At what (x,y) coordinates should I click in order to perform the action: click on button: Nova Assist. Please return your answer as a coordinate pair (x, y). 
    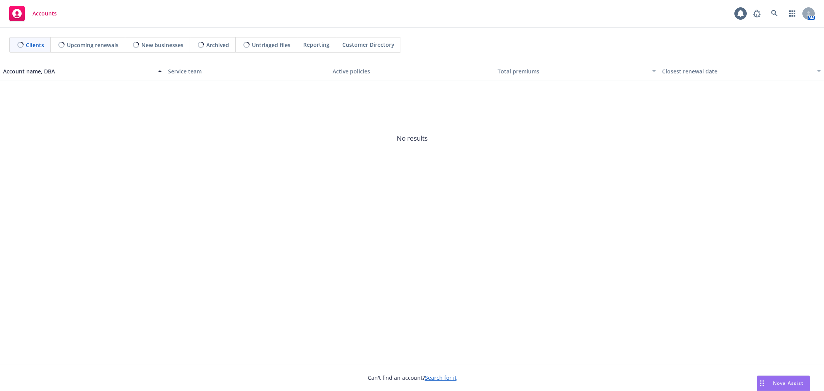
    Looking at the image, I should click on (783, 383).